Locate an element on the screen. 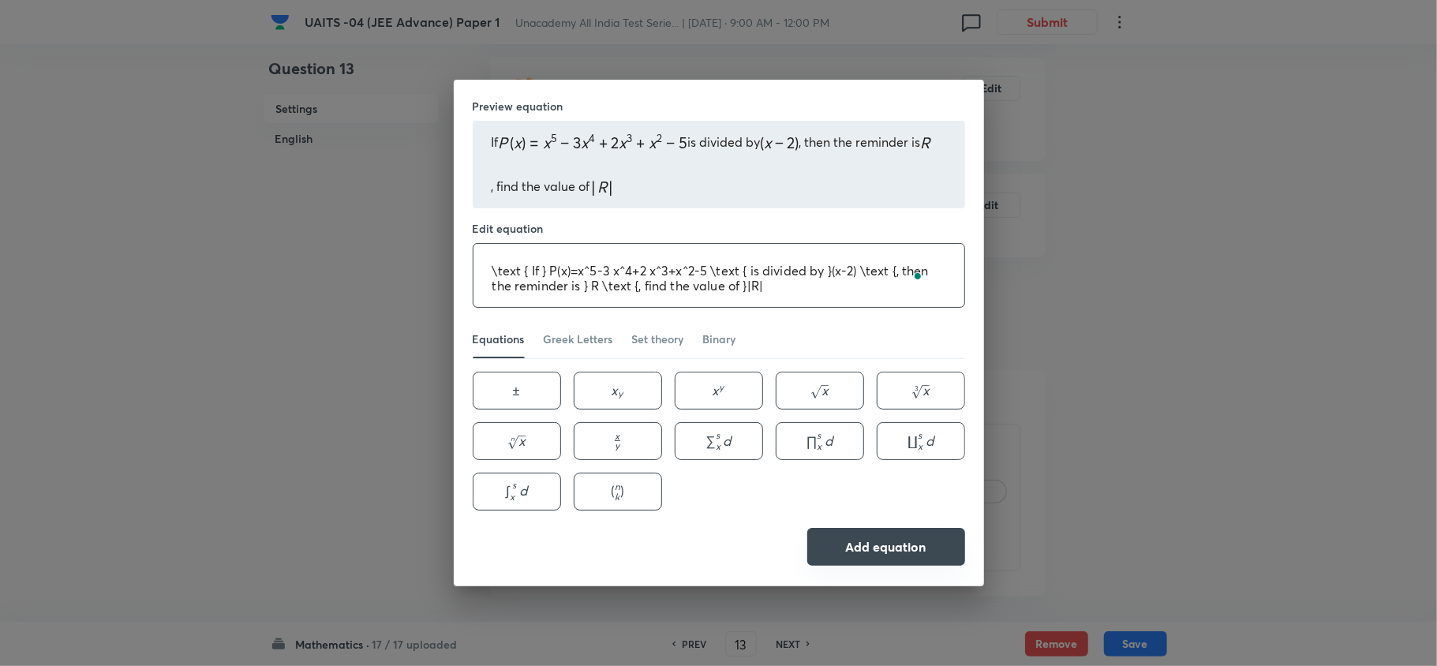  p: If is located at coordinates (495, 142).